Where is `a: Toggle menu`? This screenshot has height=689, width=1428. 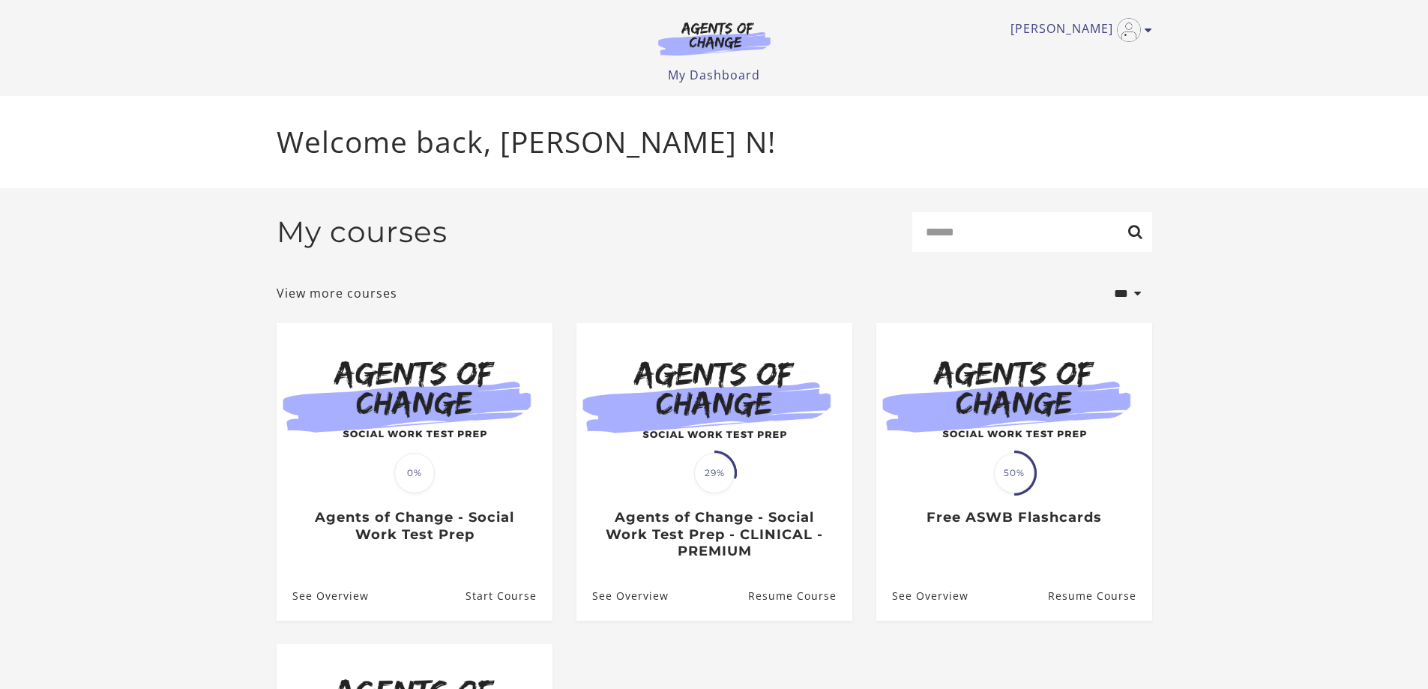
a: Toggle menu is located at coordinates (1077, 30).